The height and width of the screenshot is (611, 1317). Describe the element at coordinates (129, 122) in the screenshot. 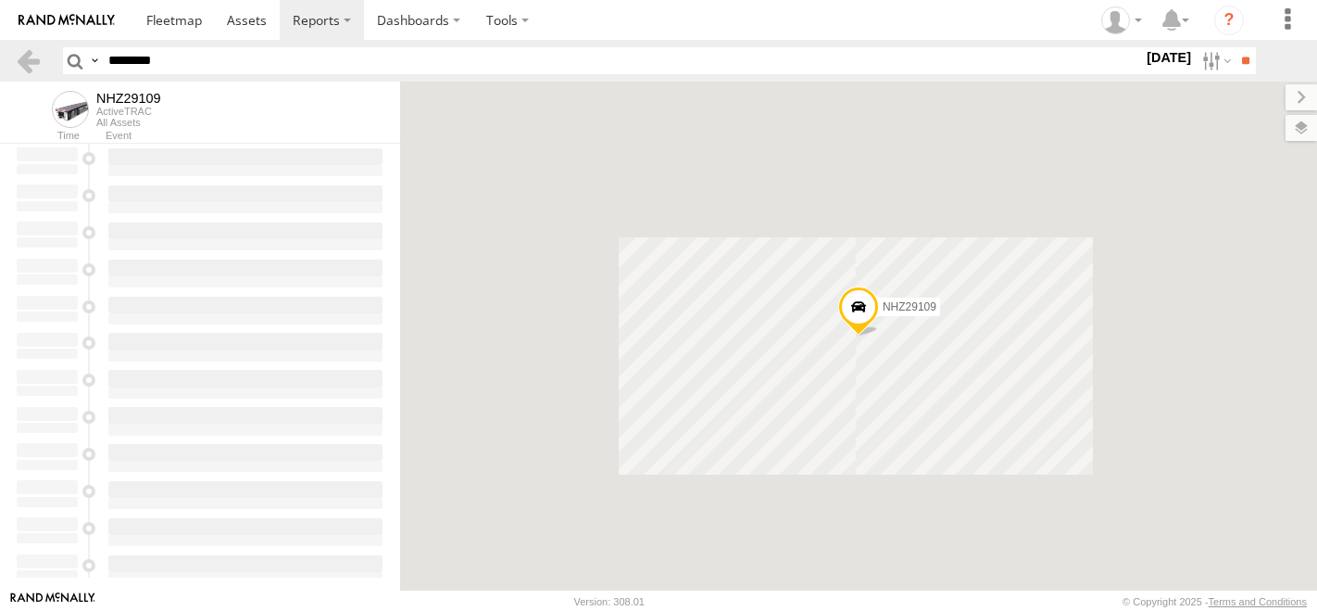

I see `div: All Assets` at that location.